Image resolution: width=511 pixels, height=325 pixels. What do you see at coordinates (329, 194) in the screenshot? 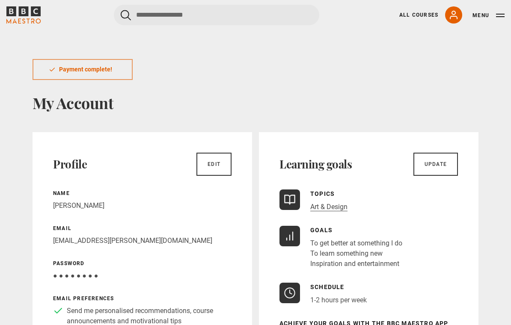
I see `p: Topics` at bounding box center [329, 194].